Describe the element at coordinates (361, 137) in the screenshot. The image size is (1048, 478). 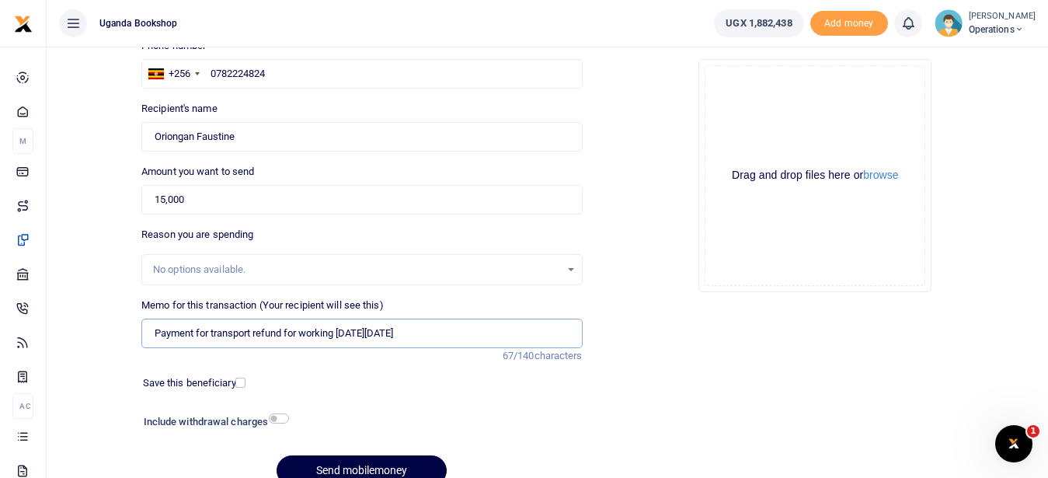
I see `input: Loading name...` at that location.